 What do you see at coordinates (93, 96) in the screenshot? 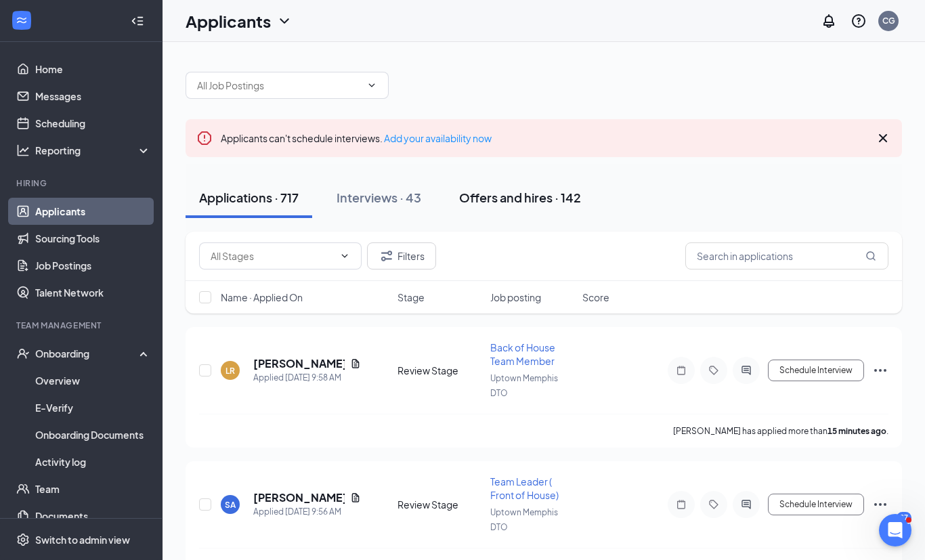
I see `a: Messages` at bounding box center [93, 96].